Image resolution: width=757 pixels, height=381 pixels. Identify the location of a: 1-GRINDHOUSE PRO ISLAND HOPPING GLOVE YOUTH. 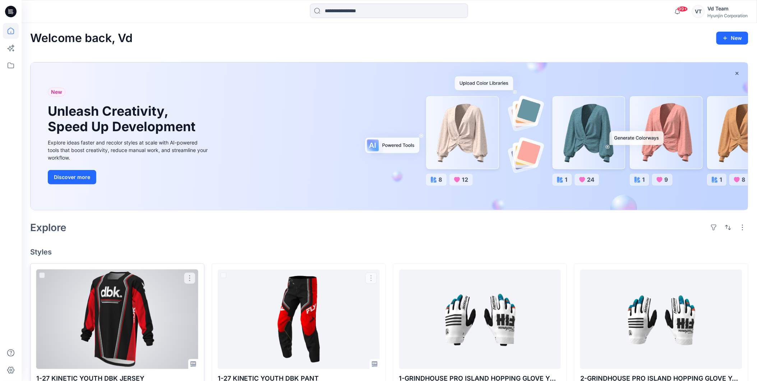
(480, 319).